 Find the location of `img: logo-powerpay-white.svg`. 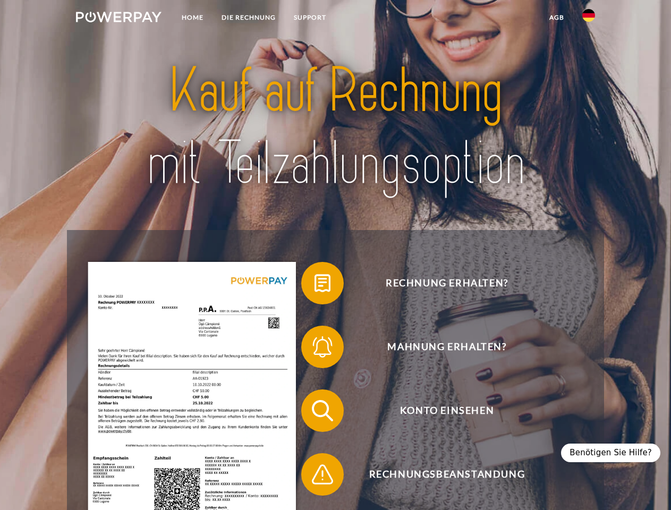

img: logo-powerpay-white.svg is located at coordinates (118, 17).